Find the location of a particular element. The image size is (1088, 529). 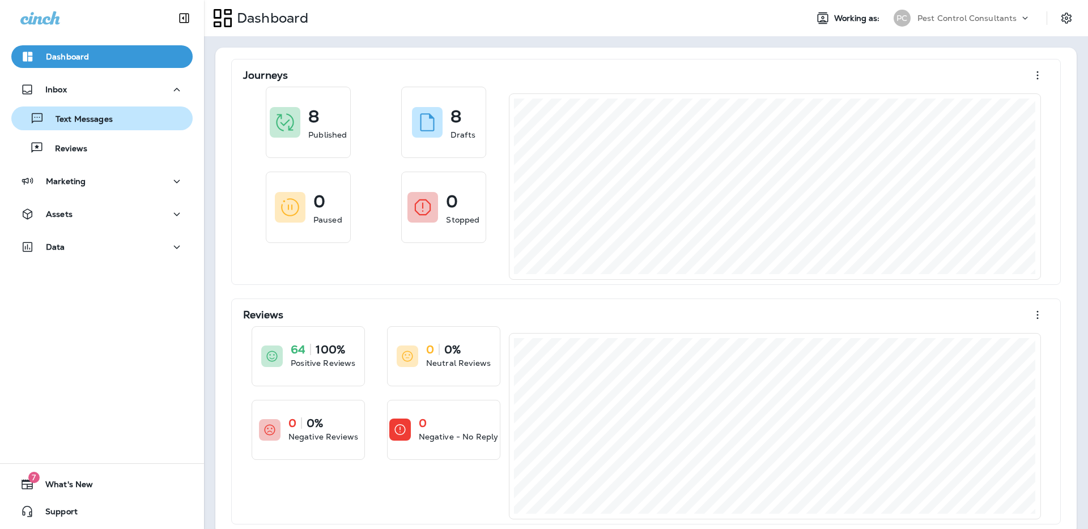

button: Support is located at coordinates (102, 512).